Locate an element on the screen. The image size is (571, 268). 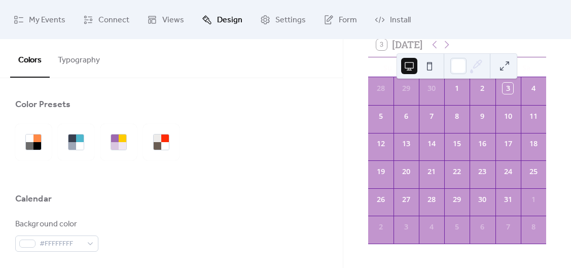
div: 20 is located at coordinates (406, 171).